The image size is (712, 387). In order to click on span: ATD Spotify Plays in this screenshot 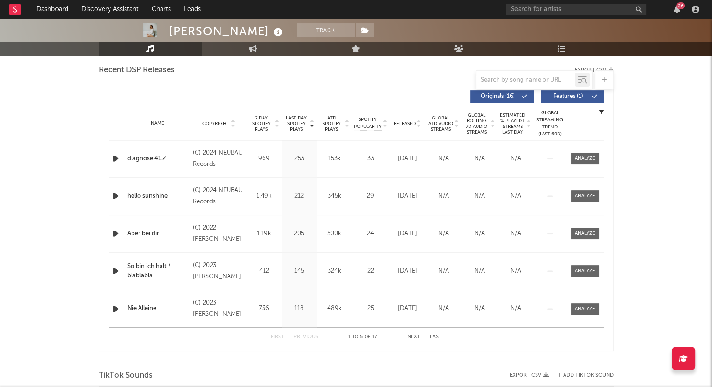, I will do `click(331, 124)`.